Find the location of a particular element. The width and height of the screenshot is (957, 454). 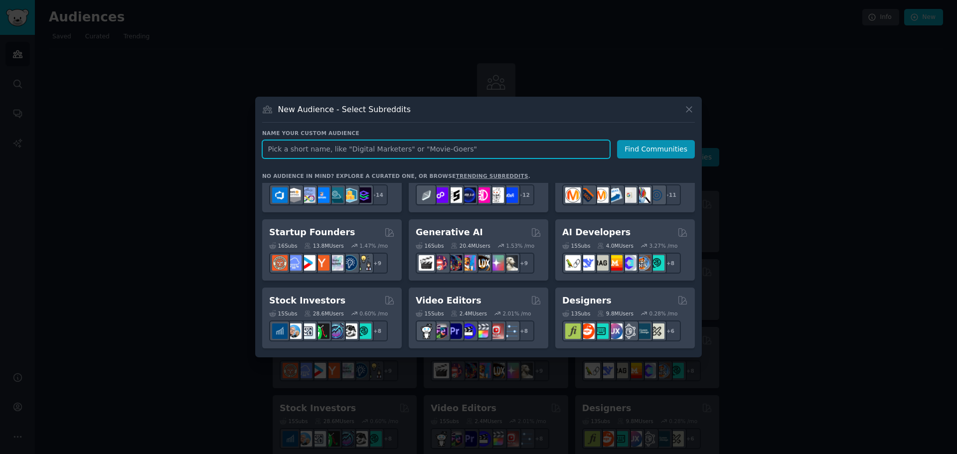

div: 1.53 % /mo is located at coordinates (520, 246).